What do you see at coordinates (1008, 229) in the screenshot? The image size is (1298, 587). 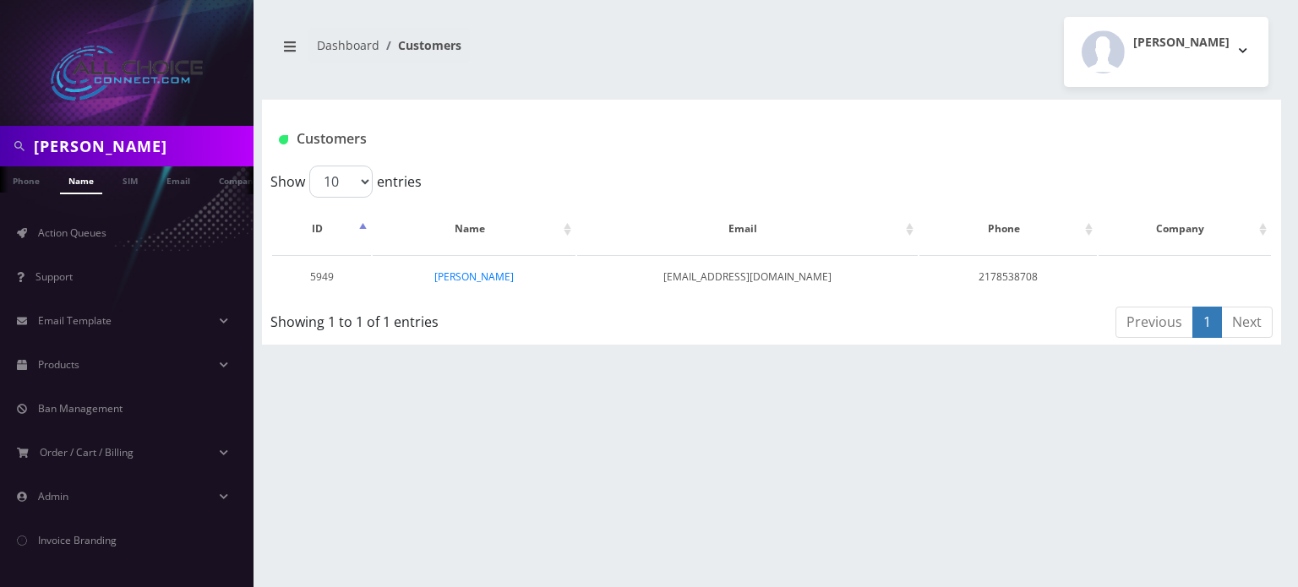 I see `th: Phone: activate to sort column ascending` at bounding box center [1008, 229].